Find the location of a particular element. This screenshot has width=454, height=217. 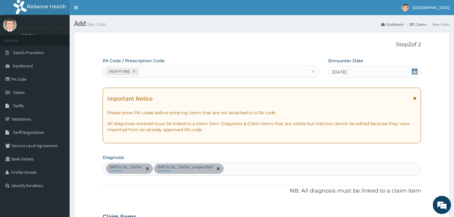

p: Step 2 of 2 is located at coordinates (262, 45).